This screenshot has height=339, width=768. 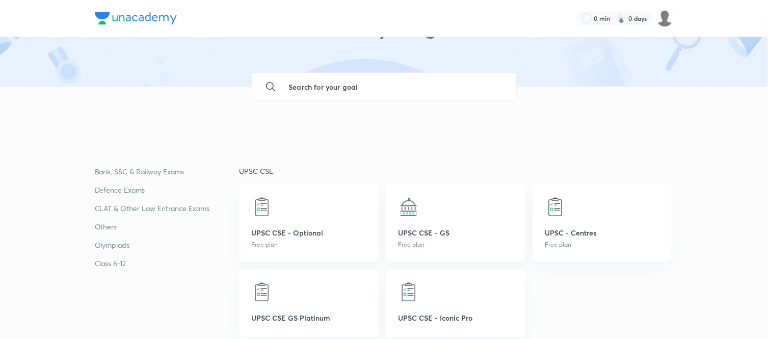 I want to click on img: UPSC CSE - Iconic Pro, so click(x=409, y=292).